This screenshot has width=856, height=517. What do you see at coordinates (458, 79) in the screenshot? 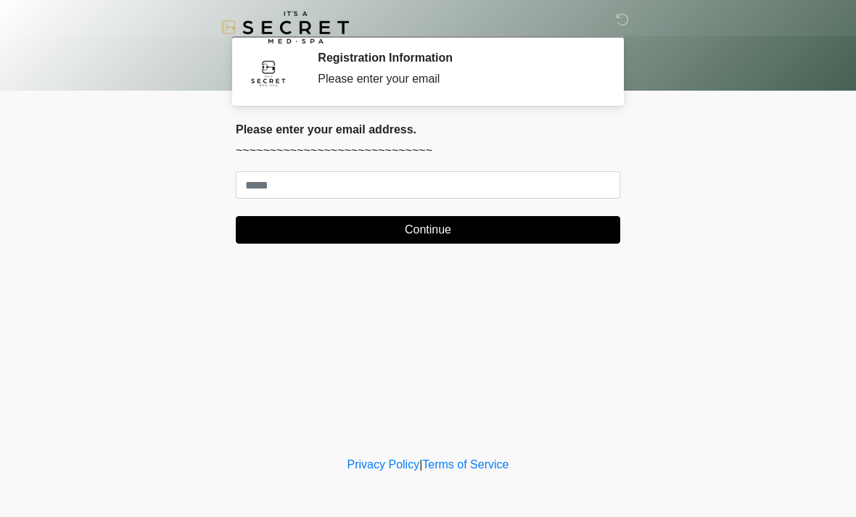
I see `div: Please enter your email` at bounding box center [458, 79].